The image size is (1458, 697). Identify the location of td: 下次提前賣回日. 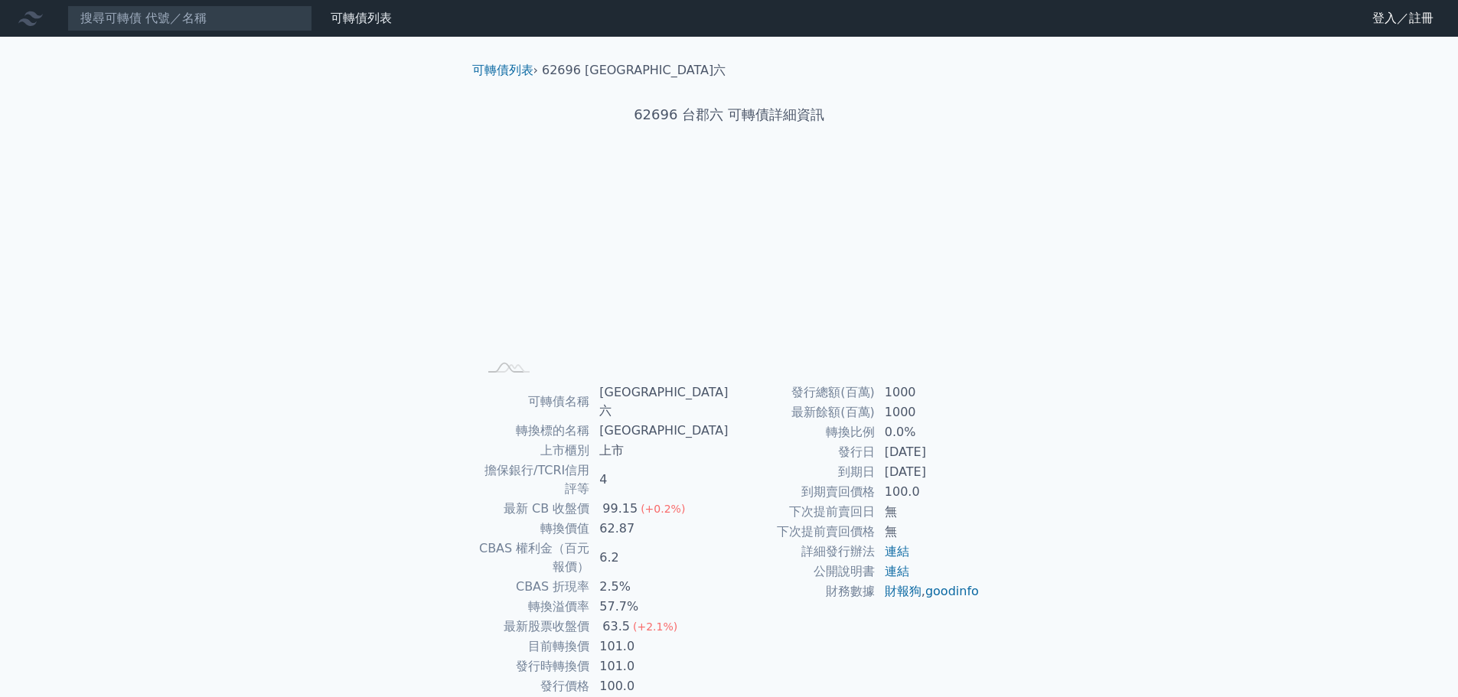
(802, 512).